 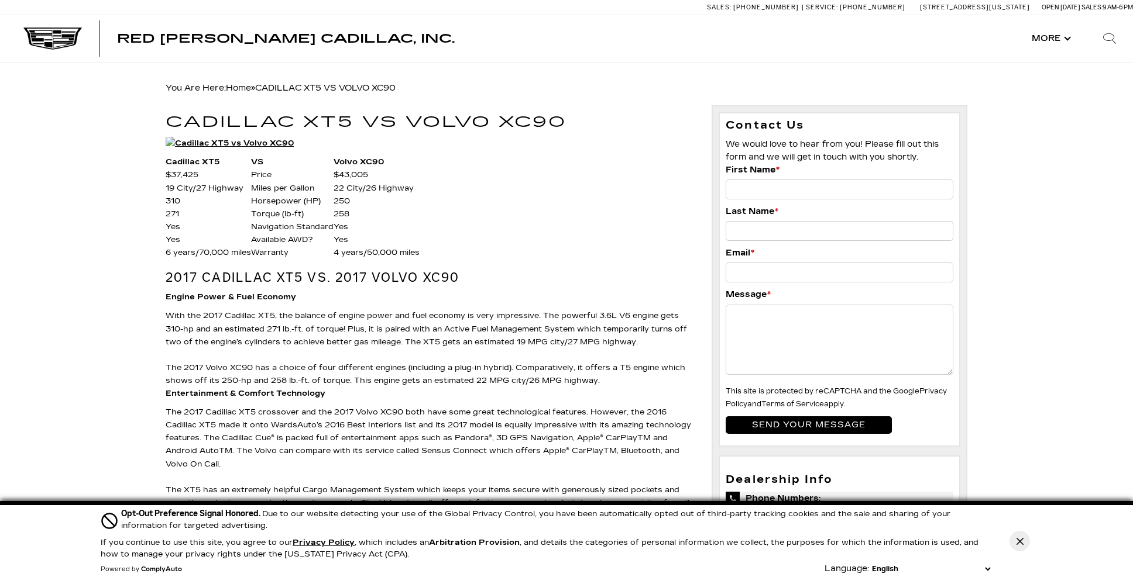 What do you see at coordinates (325, 88) in the screenshot?
I see `span: CADILLAC XT5 VS VOLVO XC90` at bounding box center [325, 88].